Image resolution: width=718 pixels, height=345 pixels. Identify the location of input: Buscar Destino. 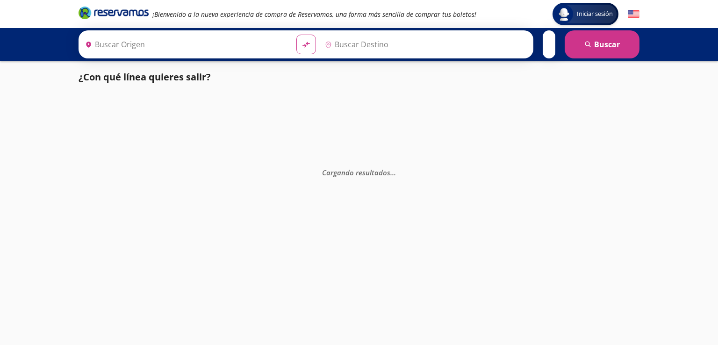
(425, 44).